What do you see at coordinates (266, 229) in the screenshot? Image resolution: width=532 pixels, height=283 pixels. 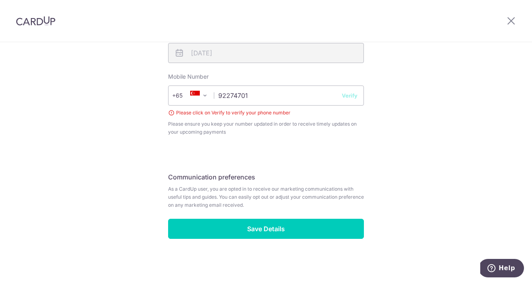 I see `input: Save Details` at bounding box center [266, 229].